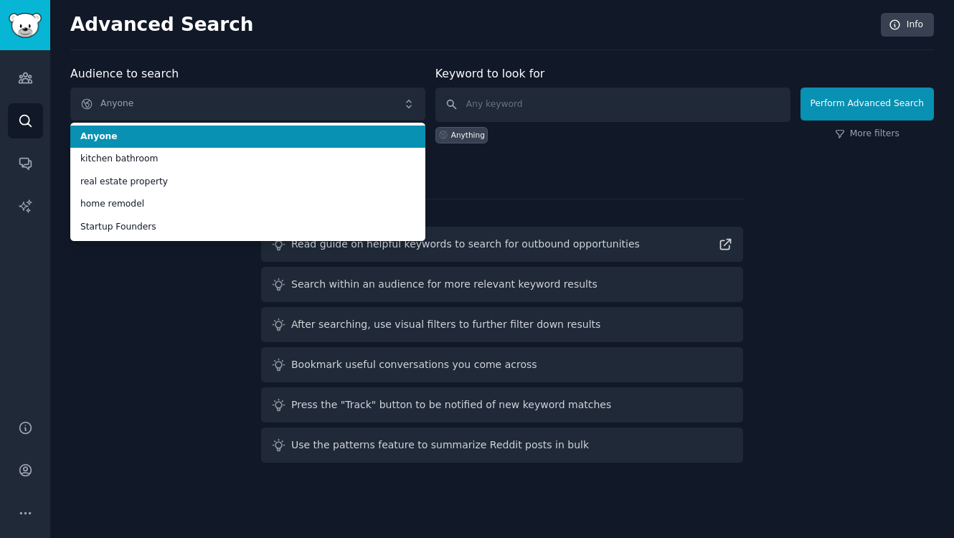  I want to click on span: kitchen bathroom, so click(247, 159).